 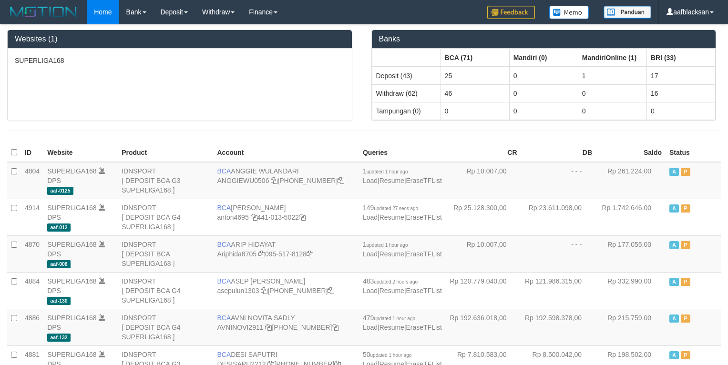 What do you see at coordinates (331, 291) in the screenshot?
I see `a: Copy 4062281875 to clipboard` at bounding box center [331, 291].